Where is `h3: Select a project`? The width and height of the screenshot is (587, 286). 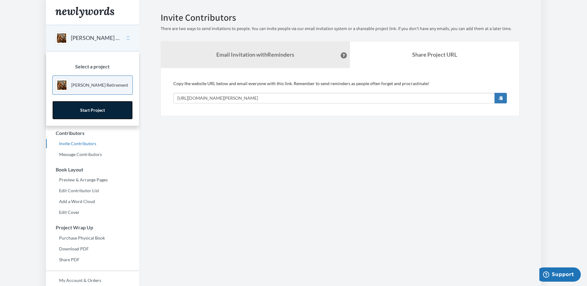
h3: Select a project is located at coordinates (92, 66).